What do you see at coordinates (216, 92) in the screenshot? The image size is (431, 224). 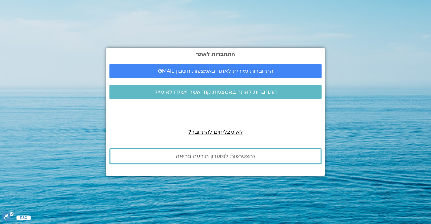 I see `span: התחברות לאתר באמצעות קוד אשר יישלח לאימייל` at bounding box center [216, 92].